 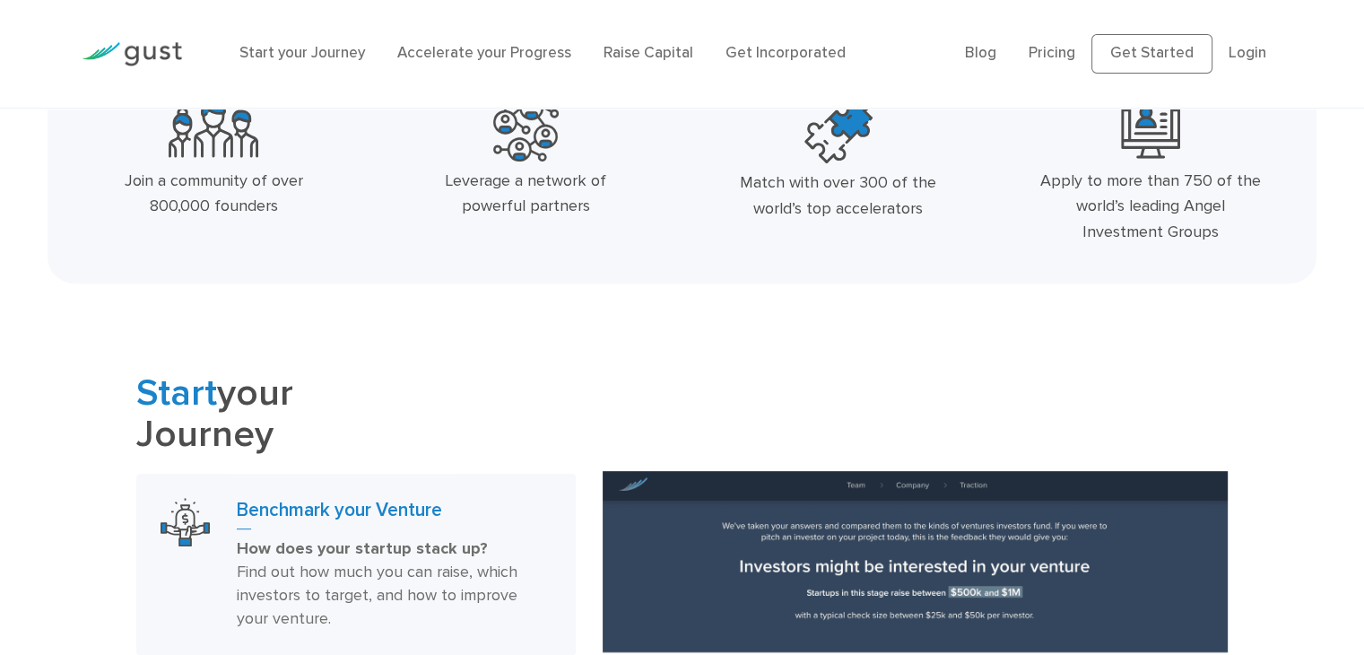 What do you see at coordinates (649, 53) in the screenshot?
I see `a: Raise Capital` at bounding box center [649, 53].